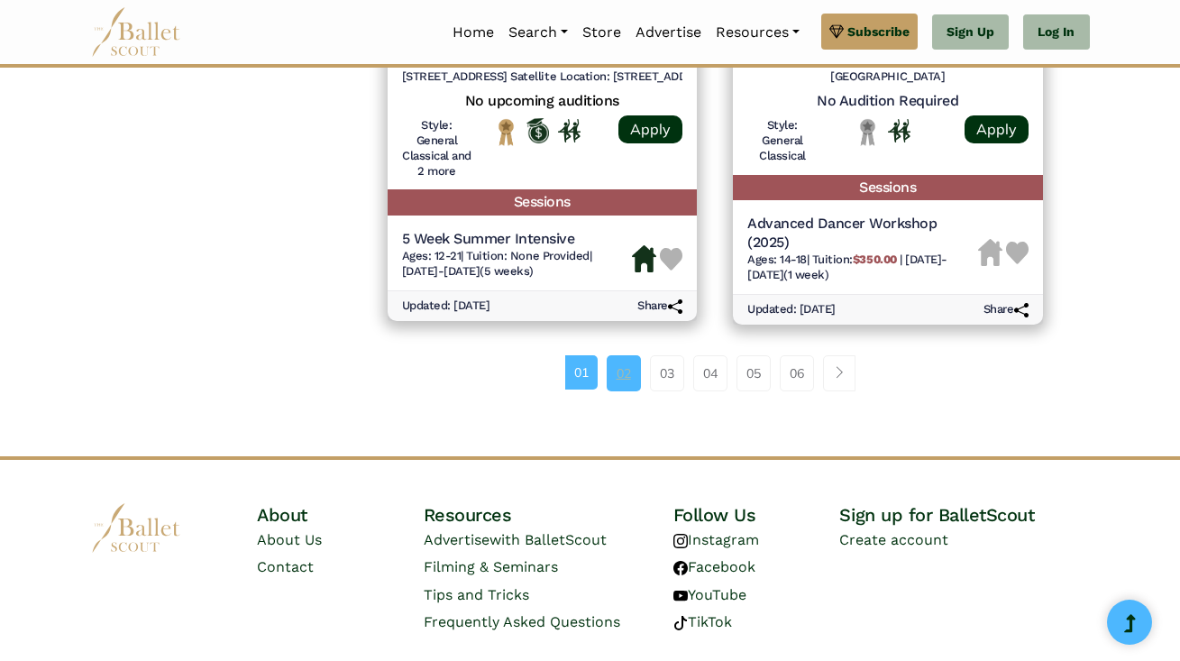  What do you see at coordinates (543, 101) in the screenshot?
I see `h5: No upcoming auditions` at bounding box center [543, 101].